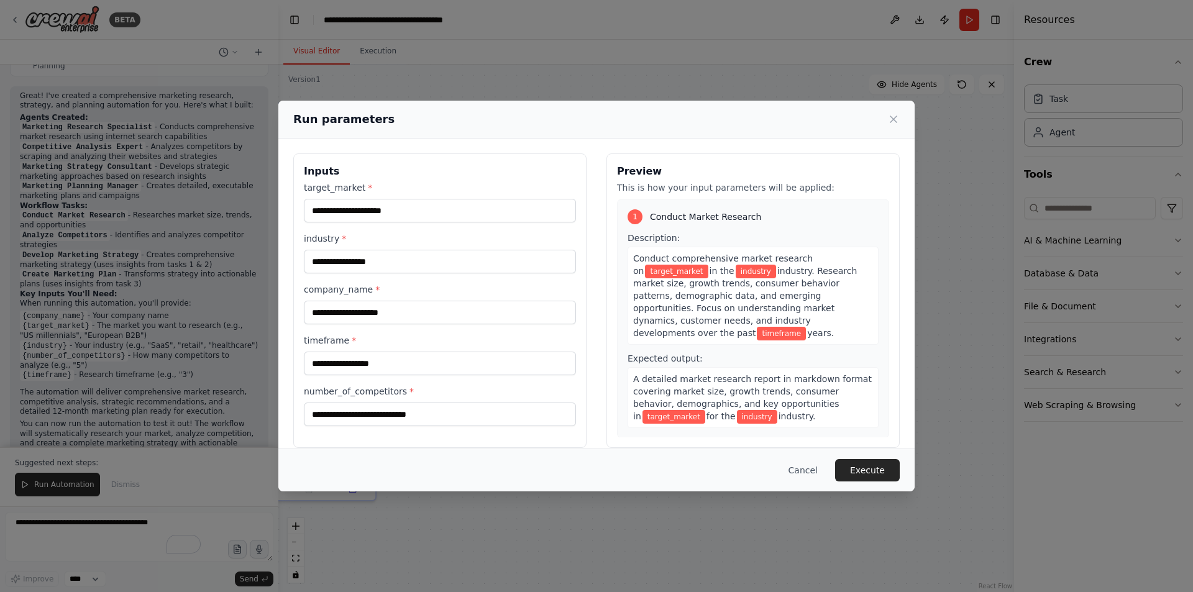 This screenshot has width=1193, height=592. I want to click on label: company_name, so click(440, 290).